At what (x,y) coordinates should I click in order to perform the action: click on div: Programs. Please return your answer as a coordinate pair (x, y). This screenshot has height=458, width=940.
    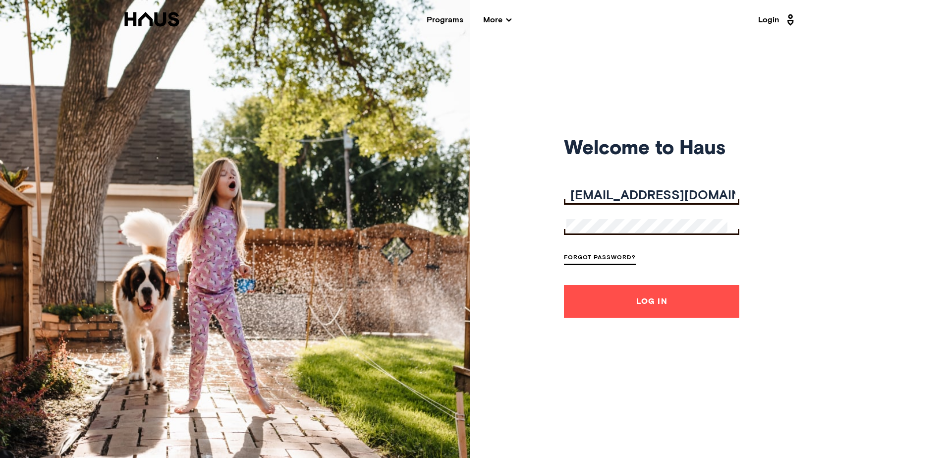
    Looking at the image, I should click on (445, 20).